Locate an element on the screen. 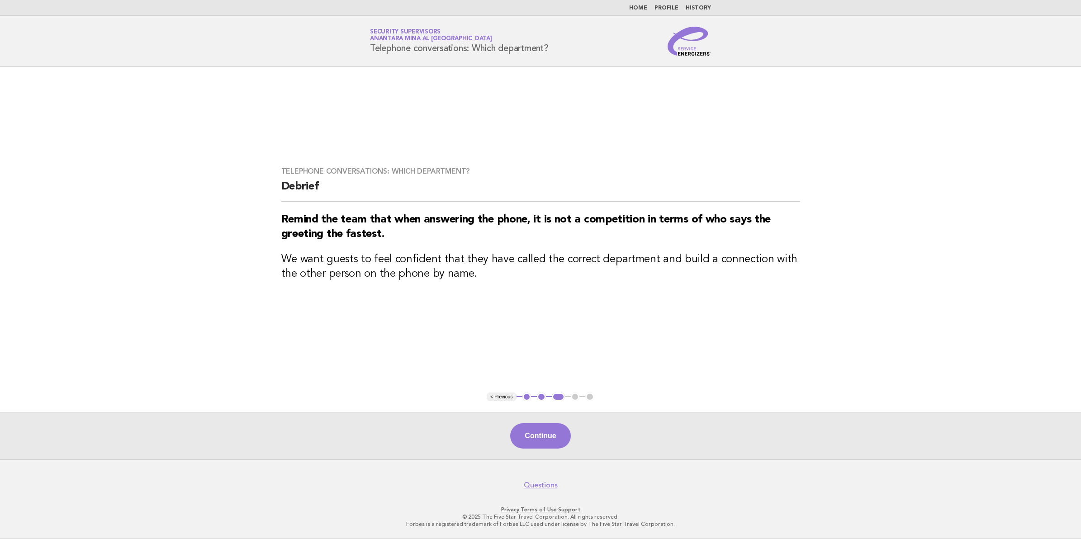 The height and width of the screenshot is (539, 1081). h3: Telephone conversations: Which department? is located at coordinates (541, 171).